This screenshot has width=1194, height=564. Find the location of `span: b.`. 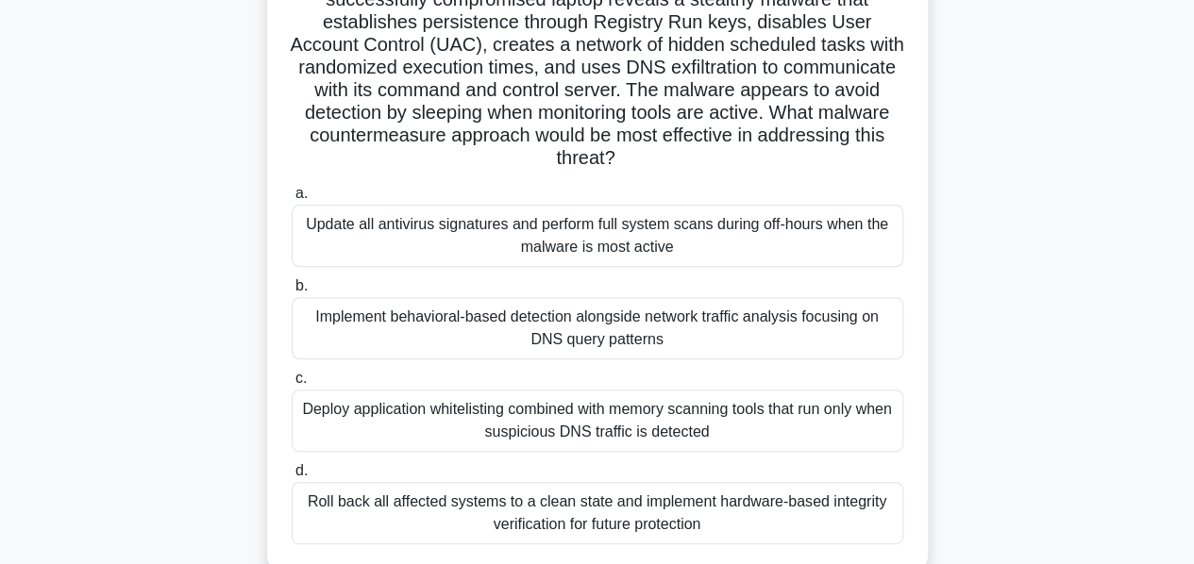

span: b. is located at coordinates (301, 285).